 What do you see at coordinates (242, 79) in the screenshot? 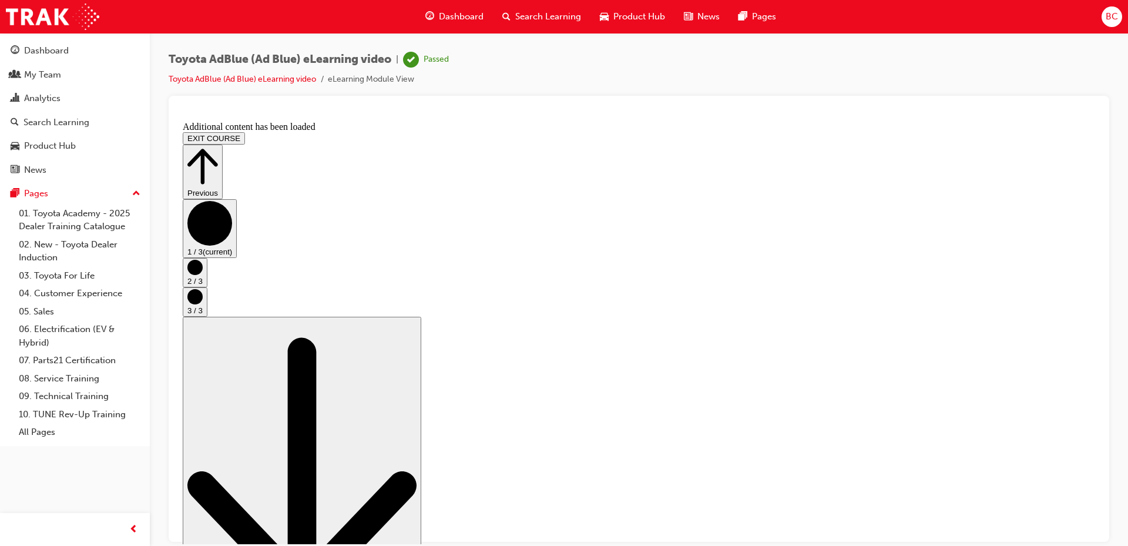
I see `a: Toyota AdBlue (Ad Blue) eLearning video` at bounding box center [242, 79].